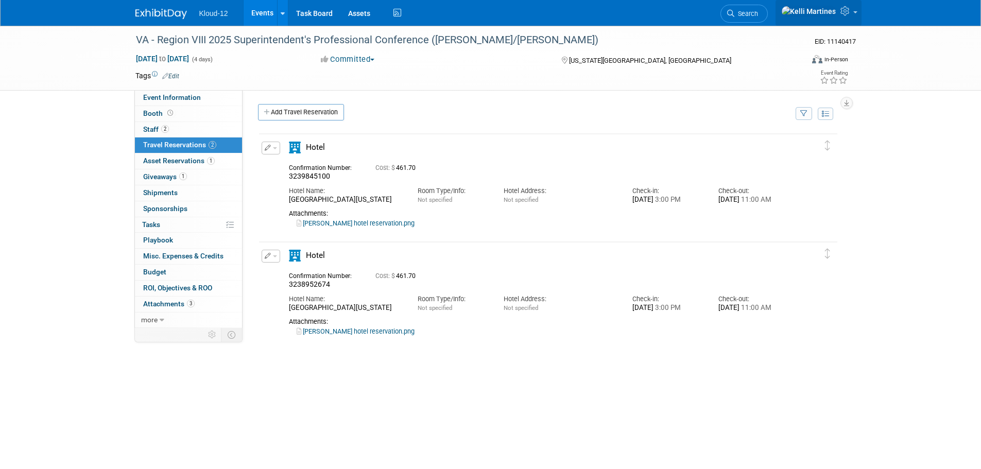  Describe the element at coordinates (189, 209) in the screenshot. I see `a: Sponsorships` at that location.